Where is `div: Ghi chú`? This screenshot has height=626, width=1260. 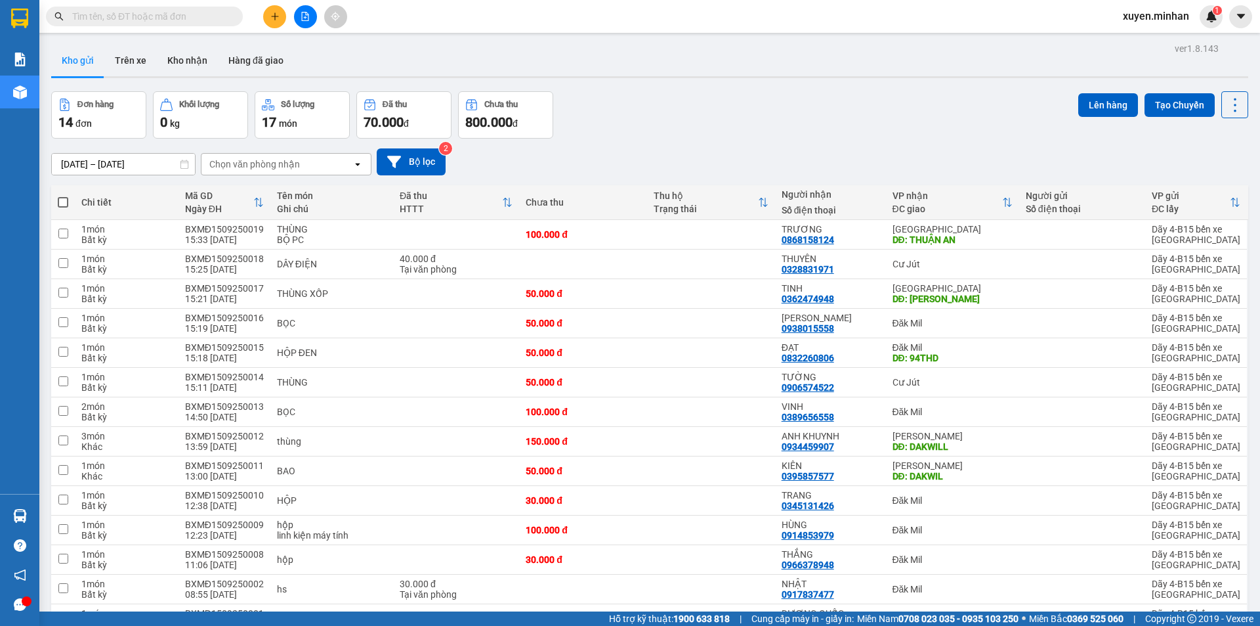 div: Ghi chú is located at coordinates (331, 209).